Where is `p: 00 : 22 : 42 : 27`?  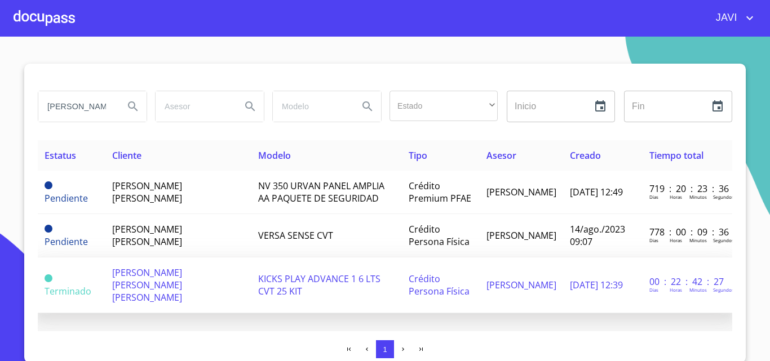
p: 00 : 22 : 42 : 27 is located at coordinates (687, 282).